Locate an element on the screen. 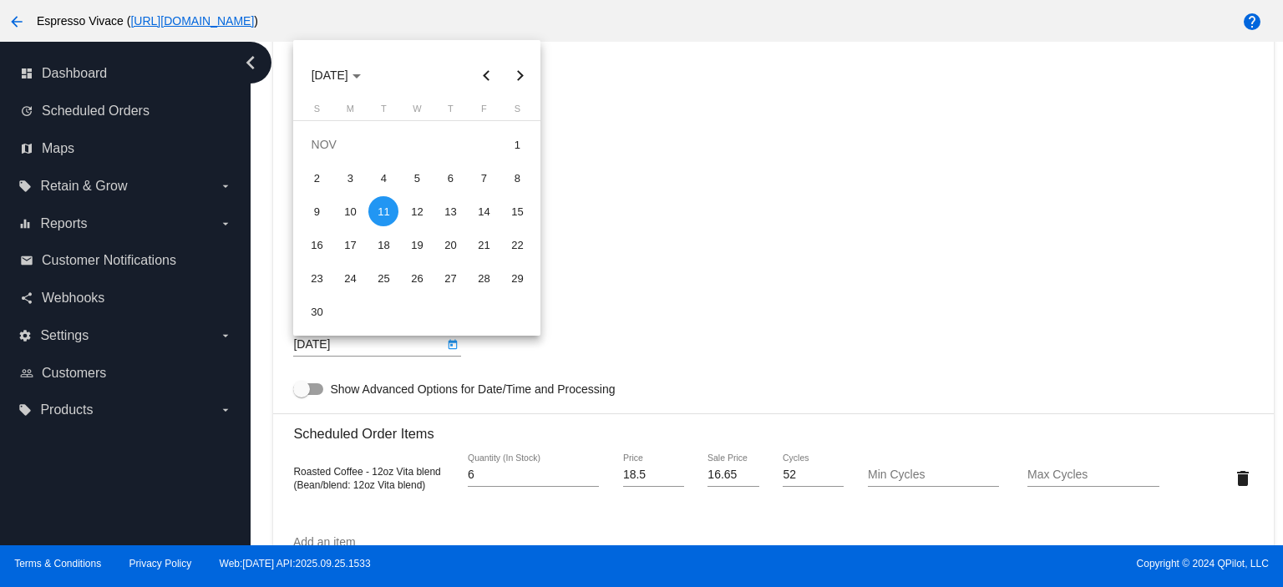 The width and height of the screenshot is (1283, 587). div: 25 is located at coordinates (383, 278).